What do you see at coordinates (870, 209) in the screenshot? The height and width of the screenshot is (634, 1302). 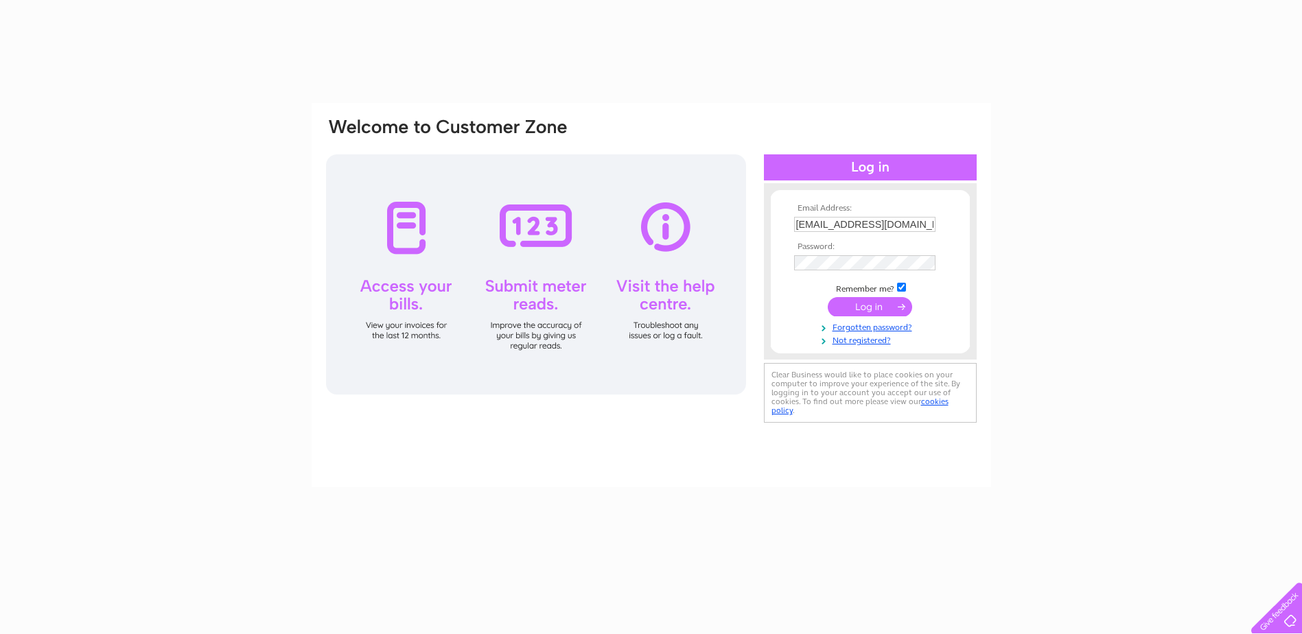 I see `th: Email Address:` at bounding box center [870, 209].